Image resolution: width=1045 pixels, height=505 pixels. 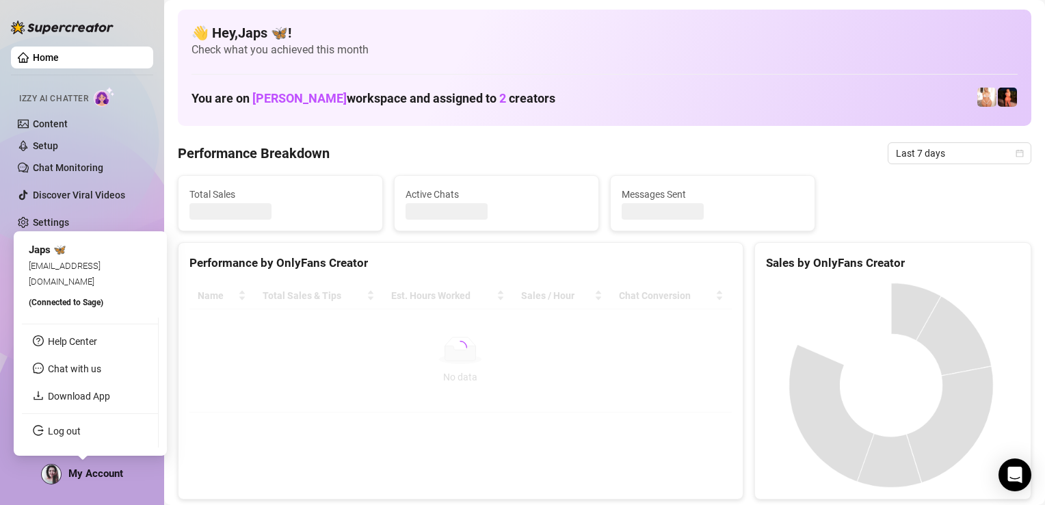 What do you see at coordinates (254, 153) in the screenshot?
I see `h4: Performance Breakdown` at bounding box center [254, 153].